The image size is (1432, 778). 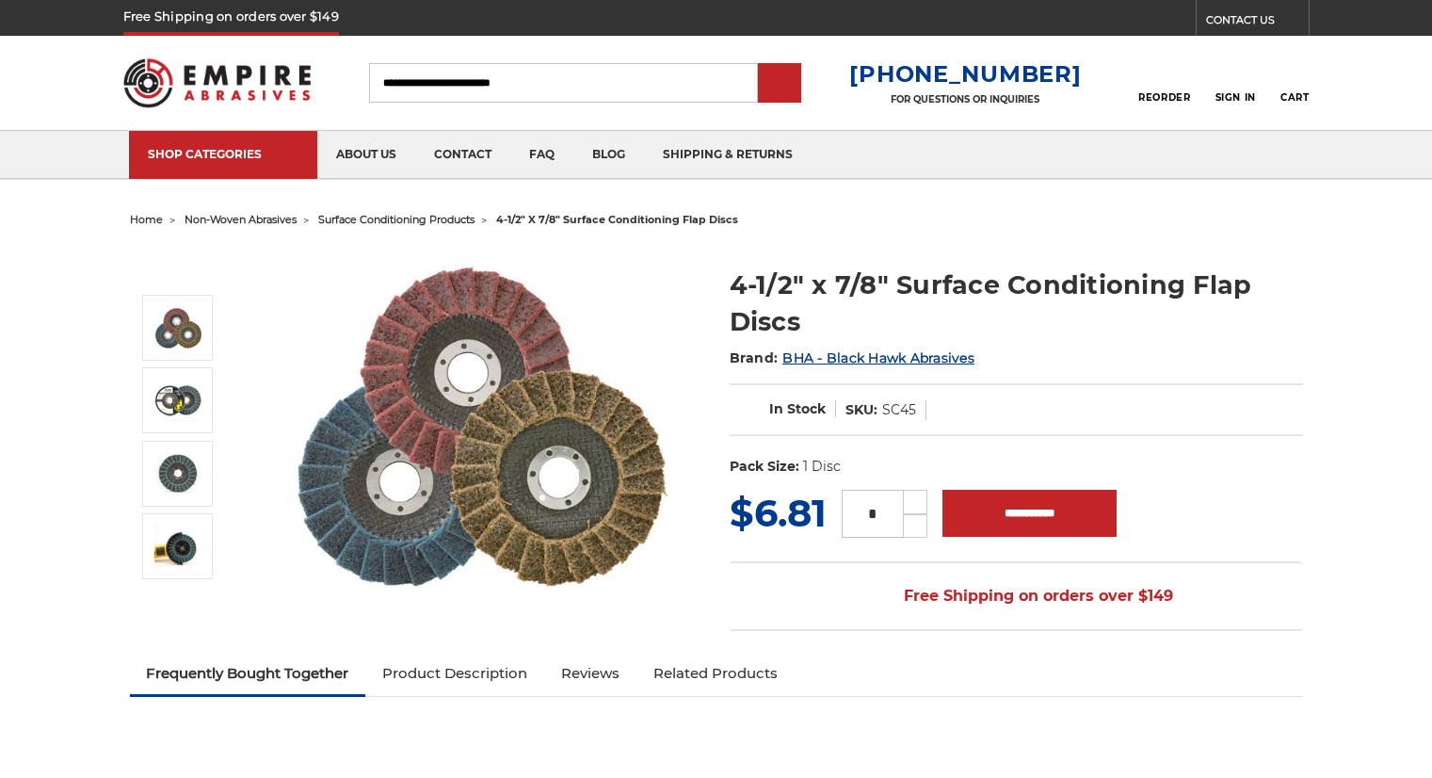 What do you see at coordinates (223, 154) in the screenshot?
I see `div: SHOP CATEGORIES` at bounding box center [223, 154].